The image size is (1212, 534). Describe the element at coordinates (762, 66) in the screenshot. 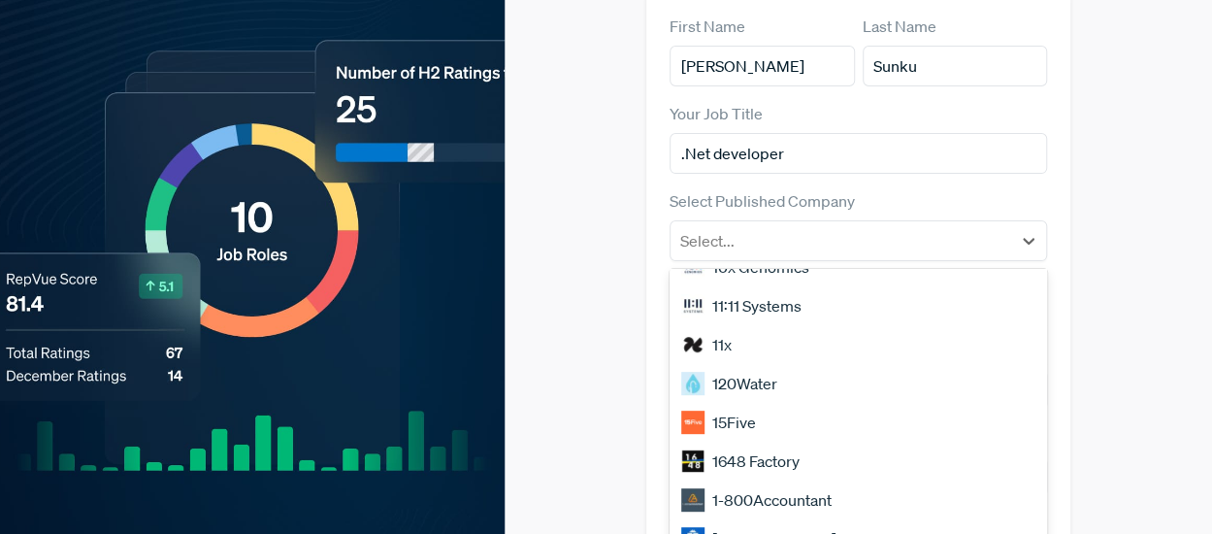

I see `input: First Name` at that location.